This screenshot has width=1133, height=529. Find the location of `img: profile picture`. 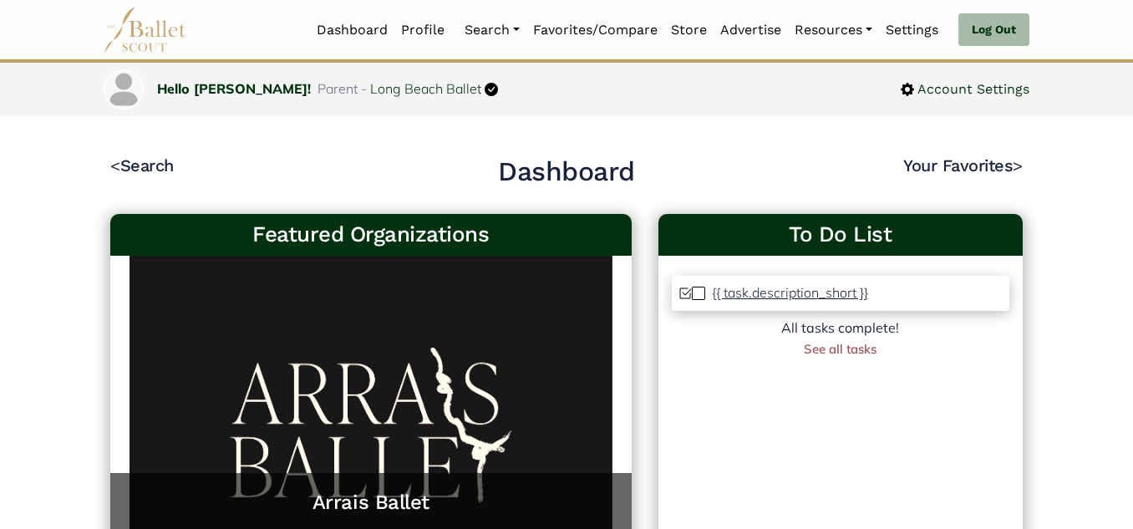

img: profile picture is located at coordinates (124, 89).